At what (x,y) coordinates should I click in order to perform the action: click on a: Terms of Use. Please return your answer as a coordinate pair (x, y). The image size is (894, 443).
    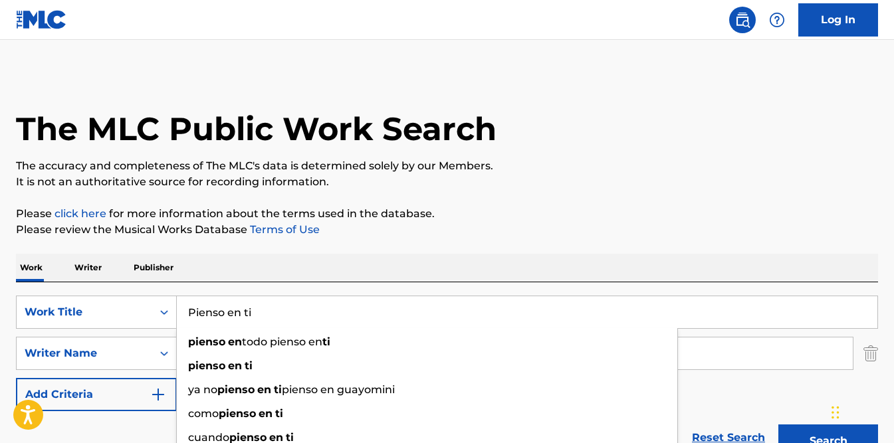
    Looking at the image, I should click on (283, 229).